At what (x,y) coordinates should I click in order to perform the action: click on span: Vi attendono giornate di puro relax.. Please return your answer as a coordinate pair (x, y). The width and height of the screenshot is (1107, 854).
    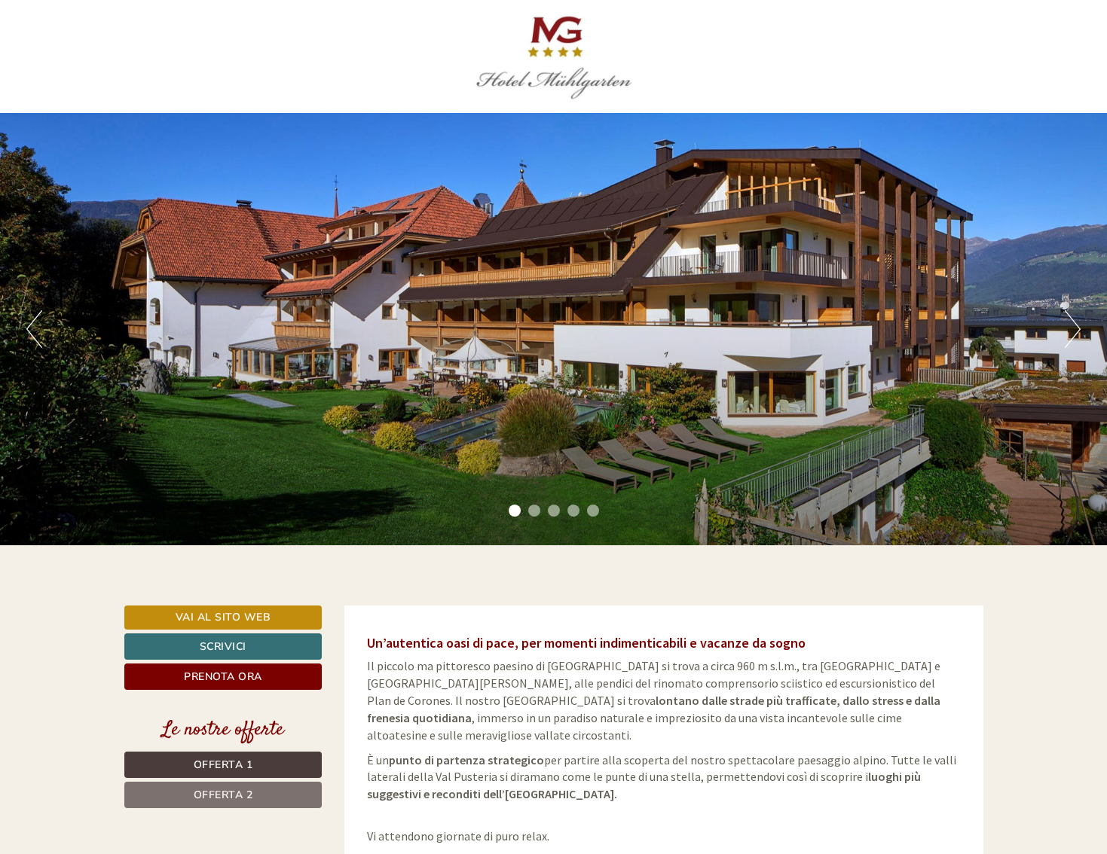
    Looking at the image, I should click on (458, 827).